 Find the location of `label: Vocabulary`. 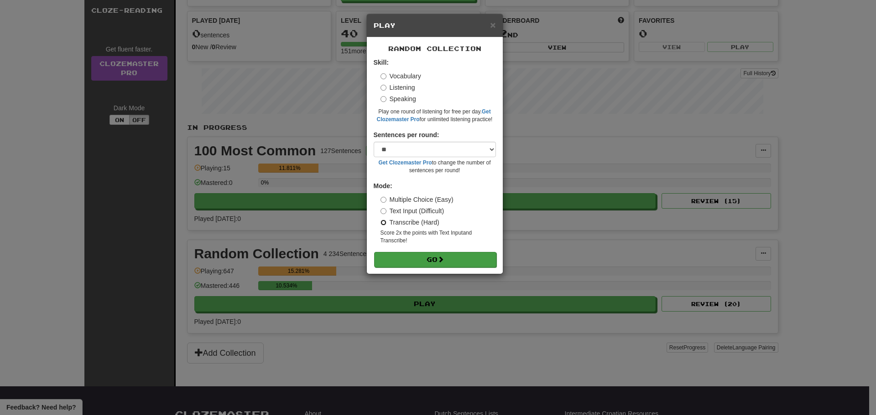

label: Vocabulary is located at coordinates (400, 76).